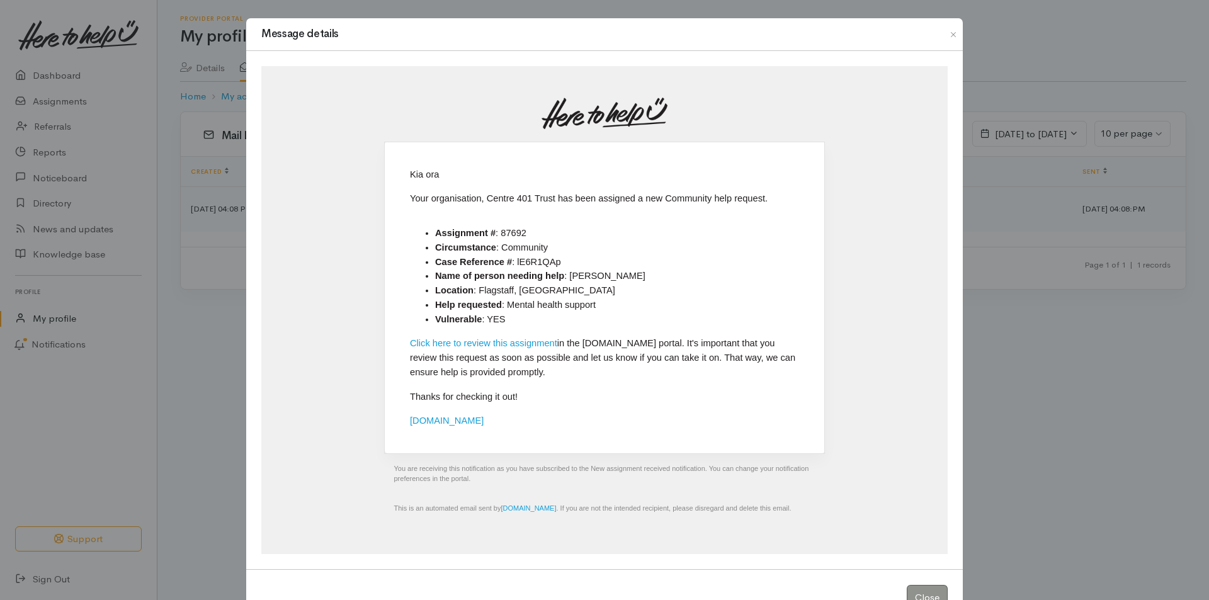 This screenshot has height=600, width=1209. I want to click on a: Click here to review this assignment, so click(484, 343).